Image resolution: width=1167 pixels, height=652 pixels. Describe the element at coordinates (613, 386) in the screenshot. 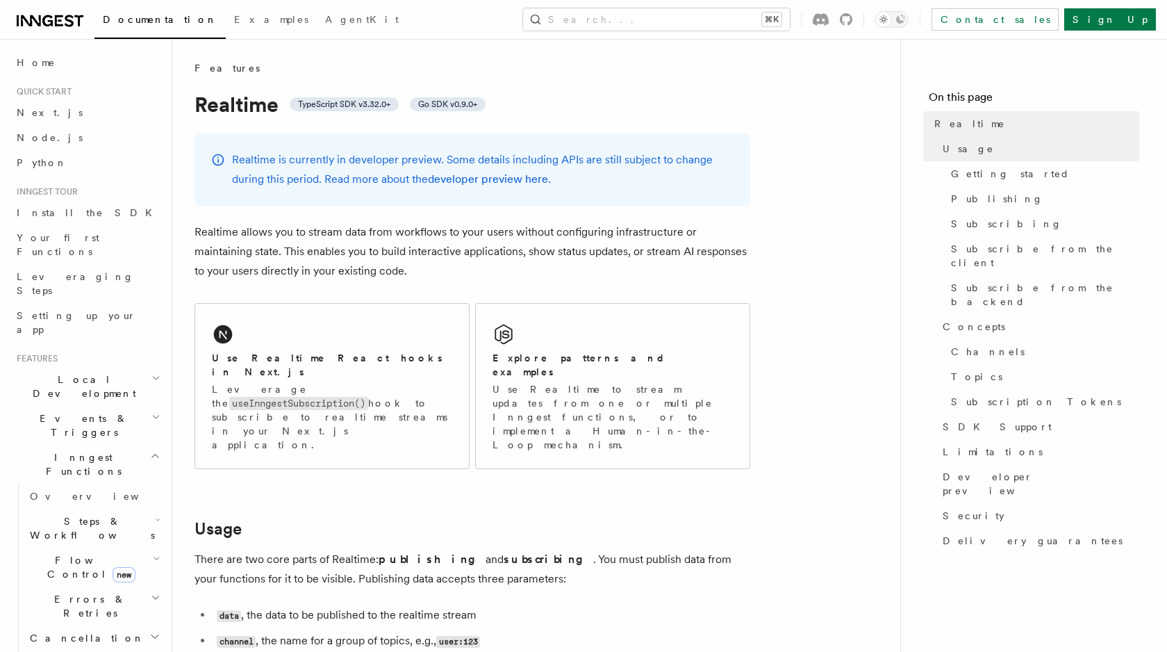

I see `a: Explore patterns and examplesUse Realtime to stream updates from one or multiple Inngest function...` at that location.